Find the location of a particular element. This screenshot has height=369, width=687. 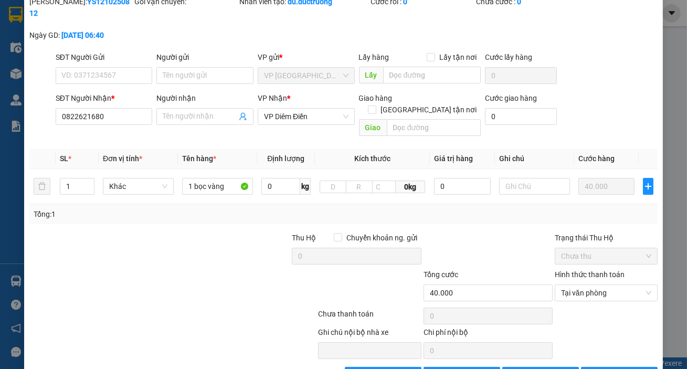

div: Tổng: 1 is located at coordinates (150, 214).